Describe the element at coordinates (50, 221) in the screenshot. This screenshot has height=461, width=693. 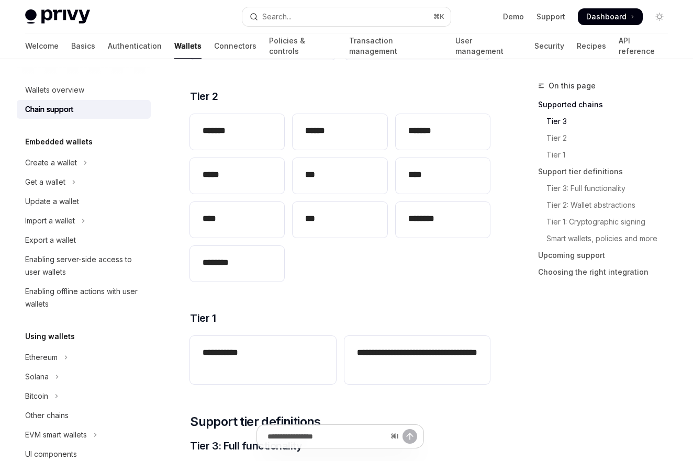
I see `div: Import a wallet` at that location.